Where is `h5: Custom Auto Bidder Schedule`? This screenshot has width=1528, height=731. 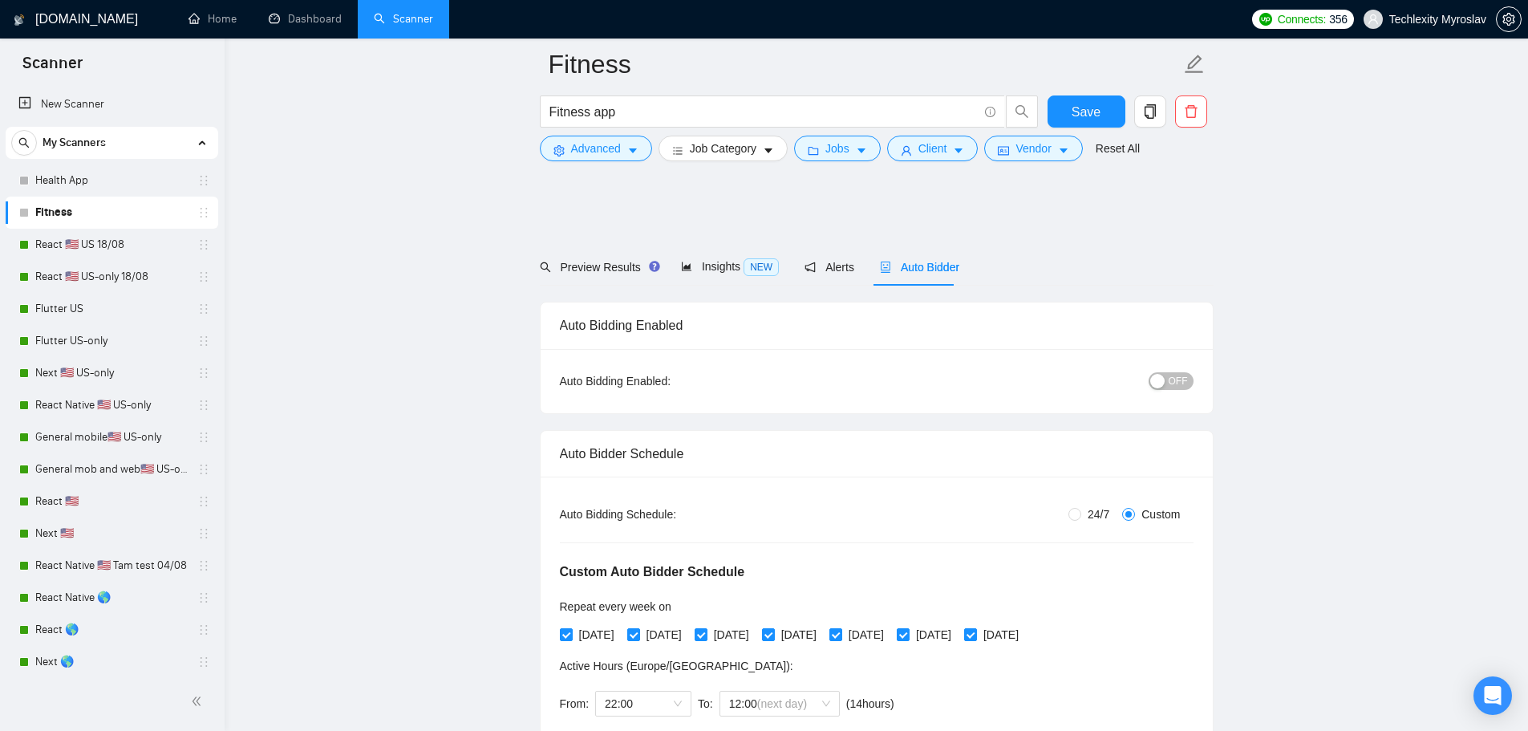
h5: Custom Auto Bidder Schedule is located at coordinates (652, 572).